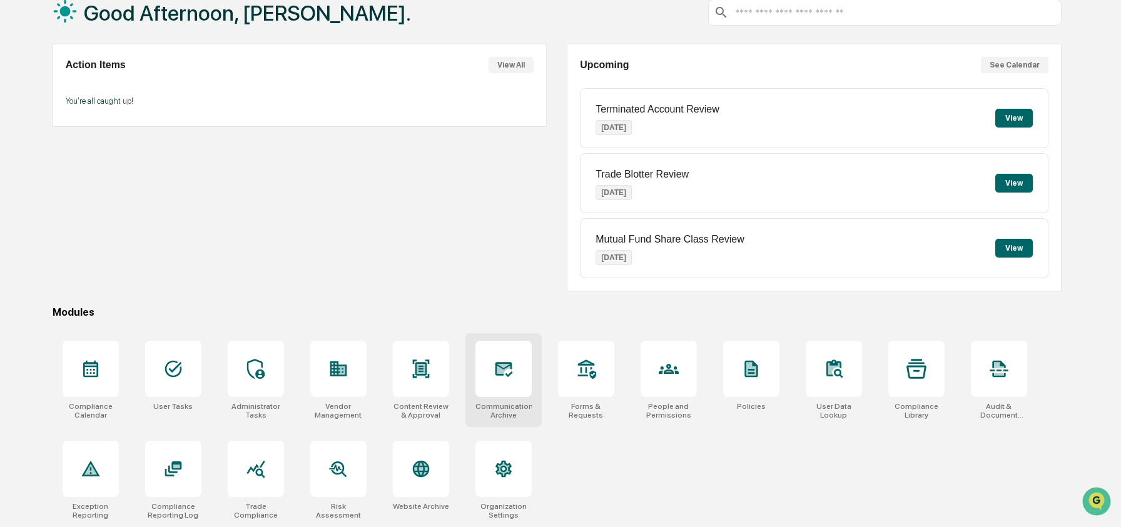 This screenshot has width=1121, height=527. Describe the element at coordinates (120, 36) in the screenshot. I see `p: How can we help?` at that location.